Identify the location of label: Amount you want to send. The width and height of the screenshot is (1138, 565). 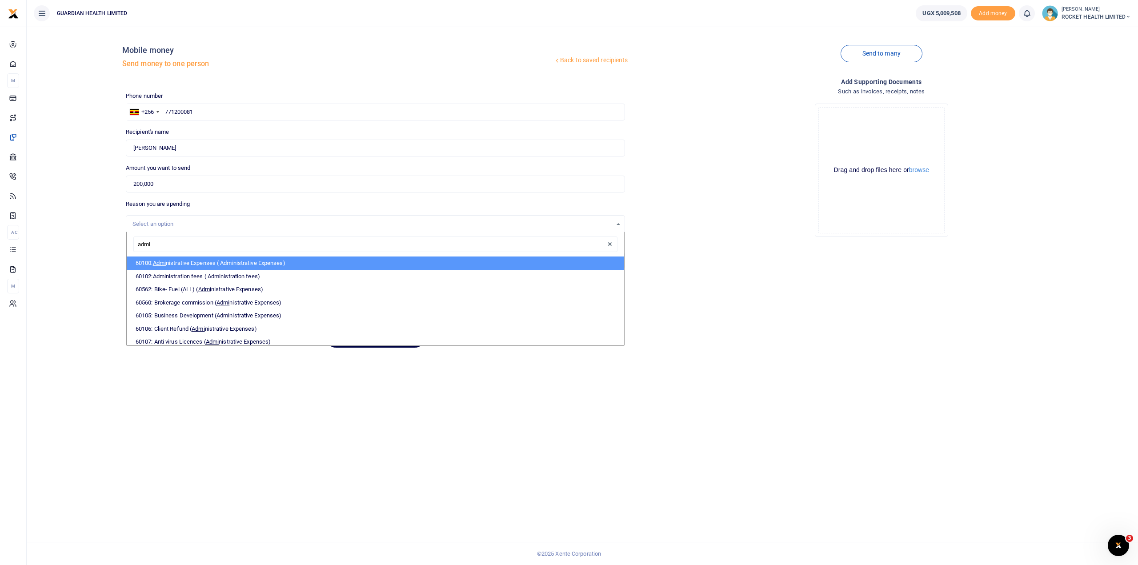
(158, 168).